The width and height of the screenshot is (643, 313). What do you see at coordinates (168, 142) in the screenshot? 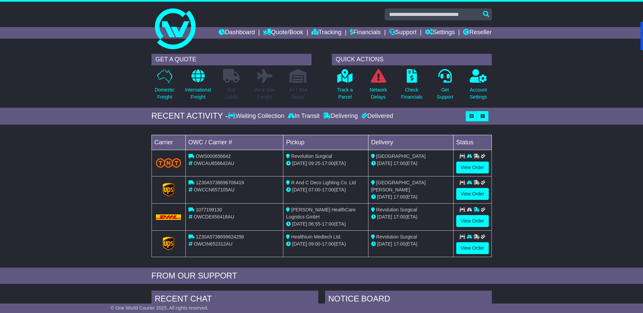
I see `td: Carrier` at bounding box center [168, 142].